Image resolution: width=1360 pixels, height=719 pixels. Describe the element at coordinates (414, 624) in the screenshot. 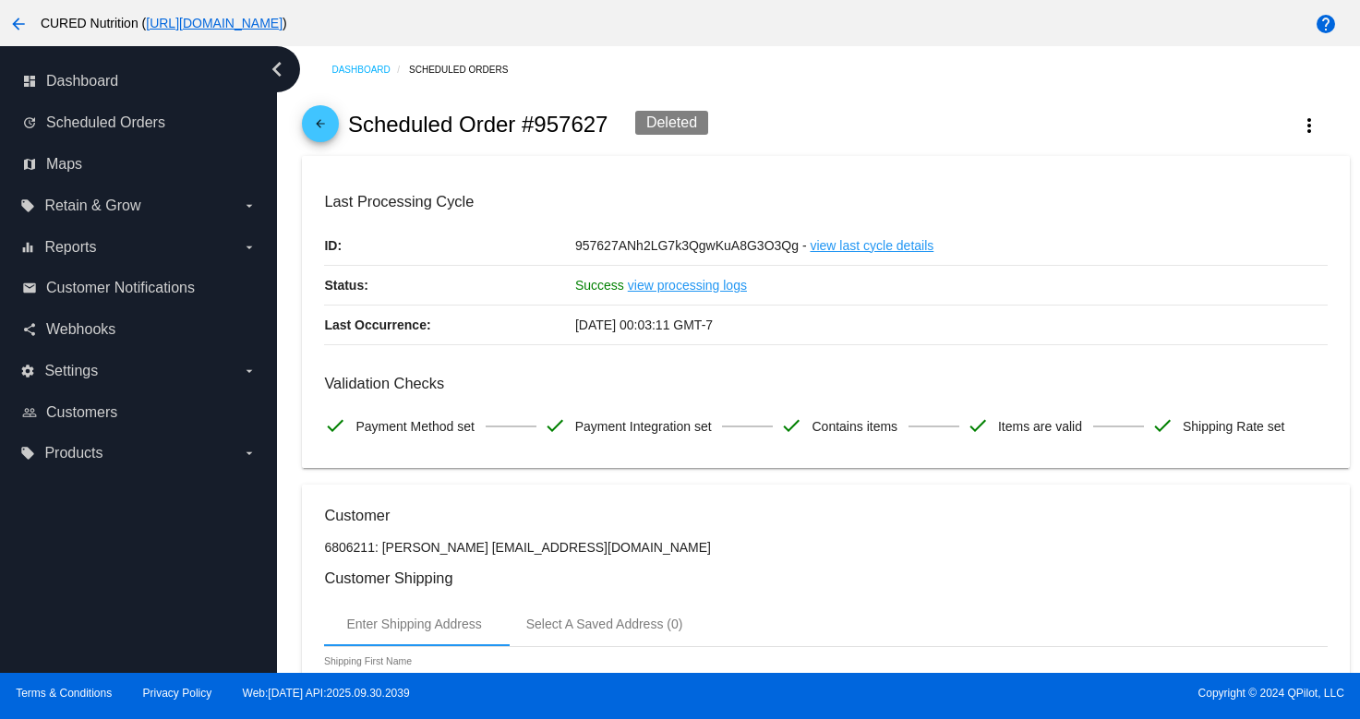

I see `div: Enter Shipping Address` at that location.